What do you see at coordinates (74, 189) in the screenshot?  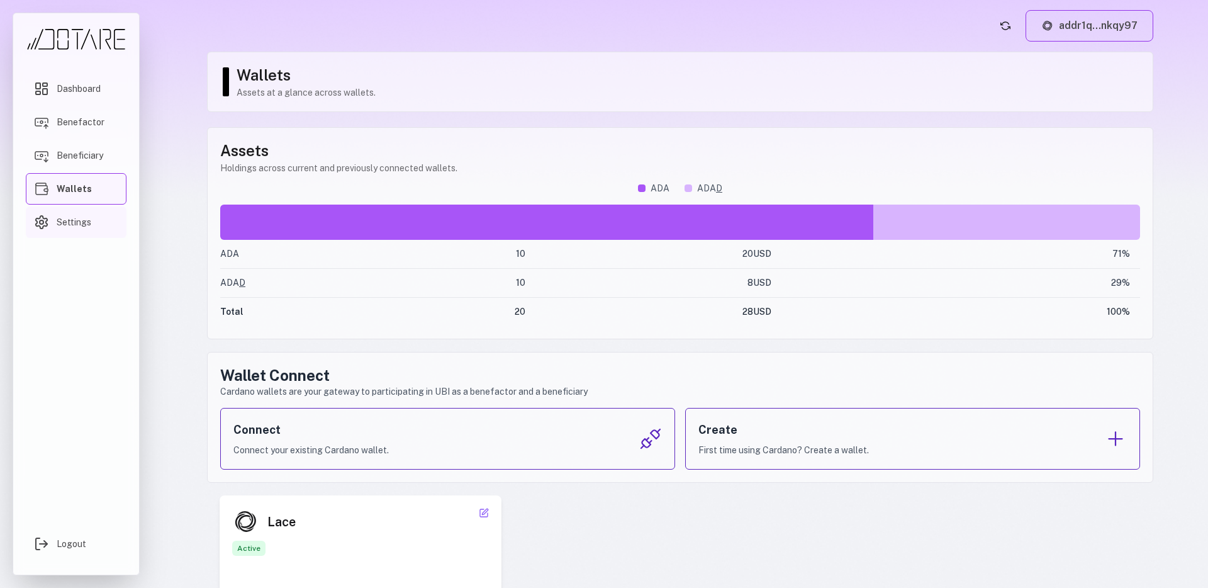 I see `span: Wallets` at bounding box center [74, 189].